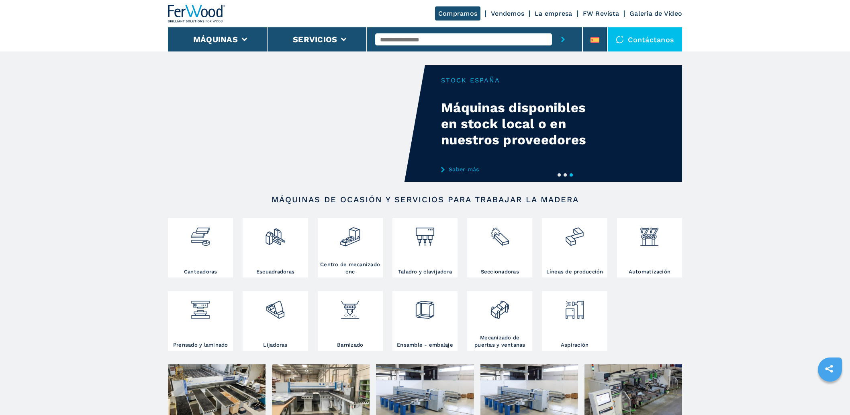 The width and height of the screenshot is (850, 415). What do you see at coordinates (650, 247) in the screenshot?
I see `a: Automatización` at bounding box center [650, 247].